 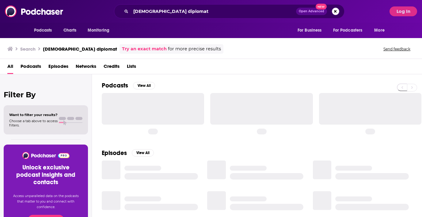 What do you see at coordinates (31, 67) in the screenshot?
I see `a: Podcasts` at bounding box center [31, 67].